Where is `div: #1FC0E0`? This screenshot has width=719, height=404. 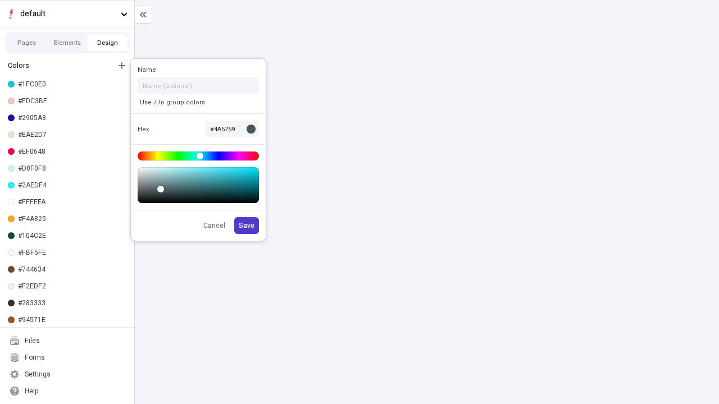 div: #1FC0E0 is located at coordinates (71, 84).